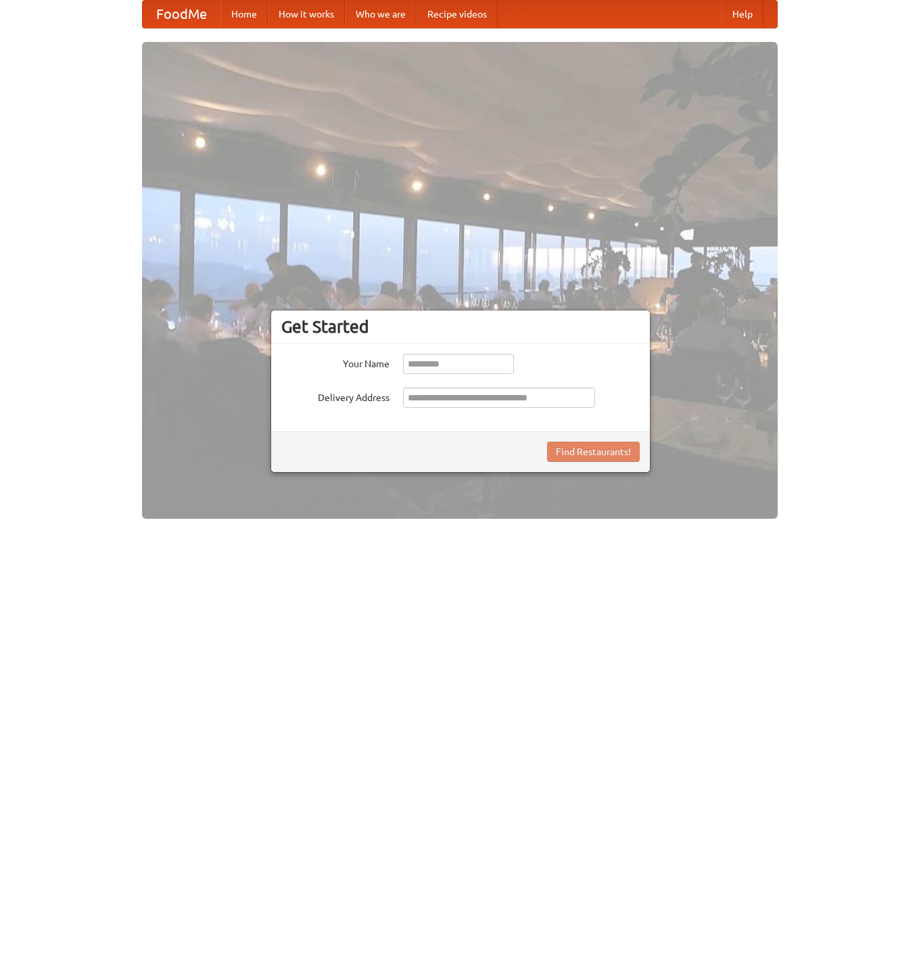  Describe the element at coordinates (335, 362) in the screenshot. I see `label: Your Name` at that location.